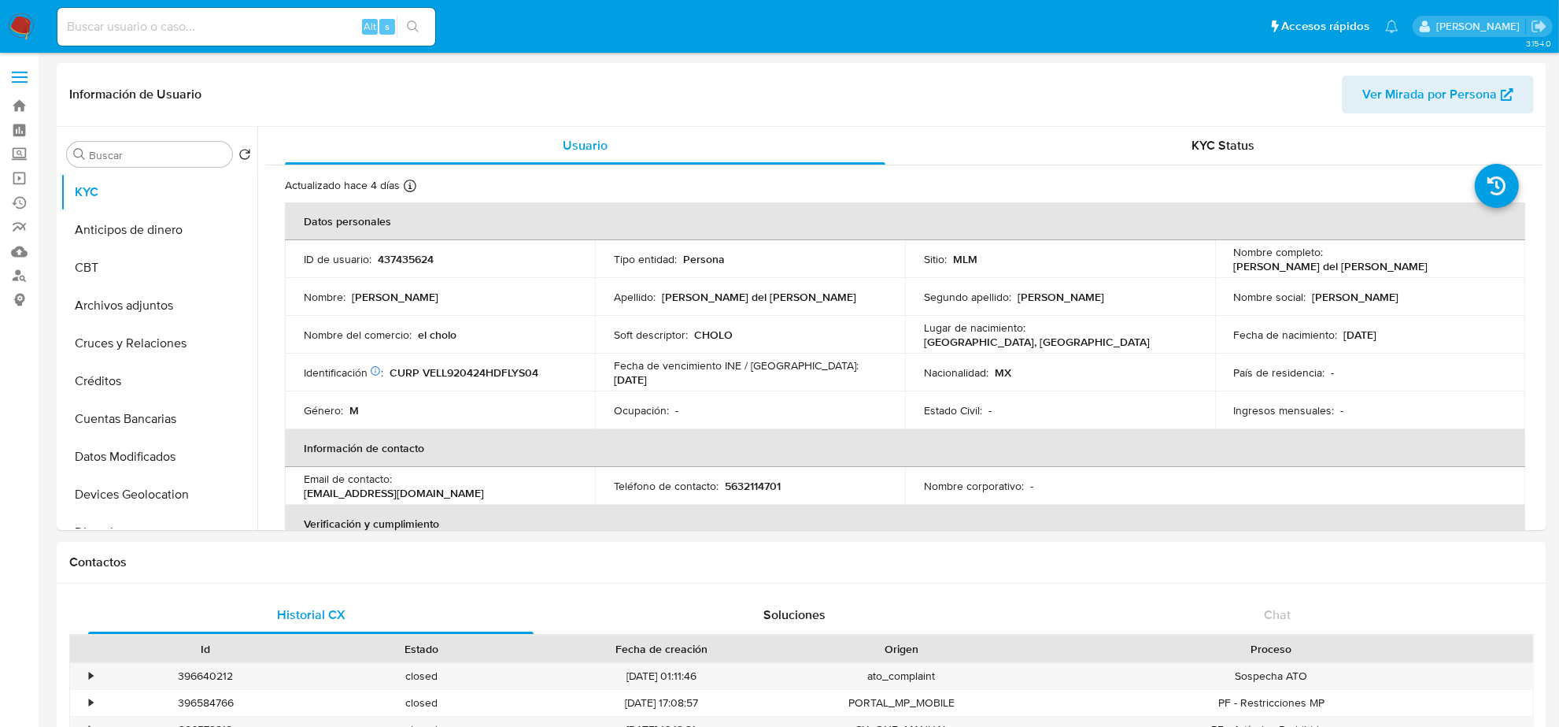 The image size is (1559, 727). Describe the element at coordinates (905, 221) in the screenshot. I see `th: Datos personales` at that location.